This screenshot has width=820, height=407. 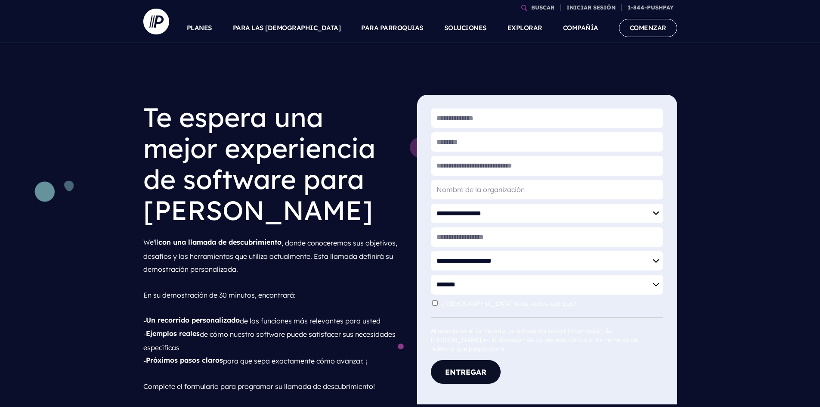 What do you see at coordinates (219, 295) in the screenshot?
I see `font: En su demostración de 30 minutos, encontrará:` at bounding box center [219, 295].